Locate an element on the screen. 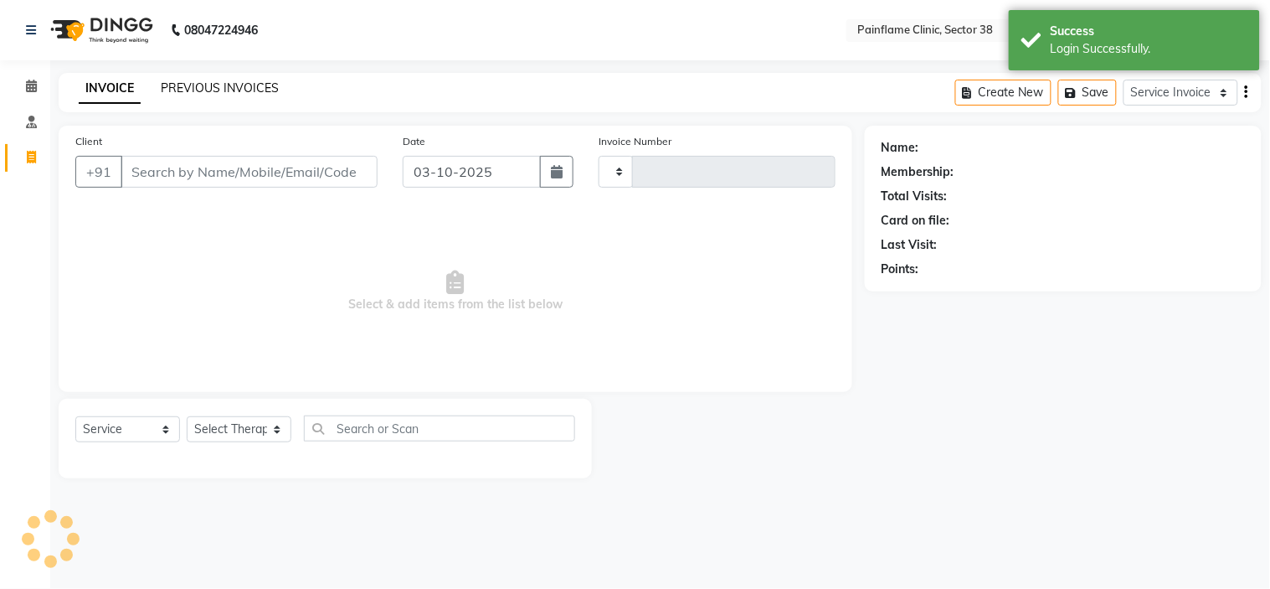 The height and width of the screenshot is (589, 1270). input: Search by Name/Mobile/Email/Code is located at coordinates (249, 172).